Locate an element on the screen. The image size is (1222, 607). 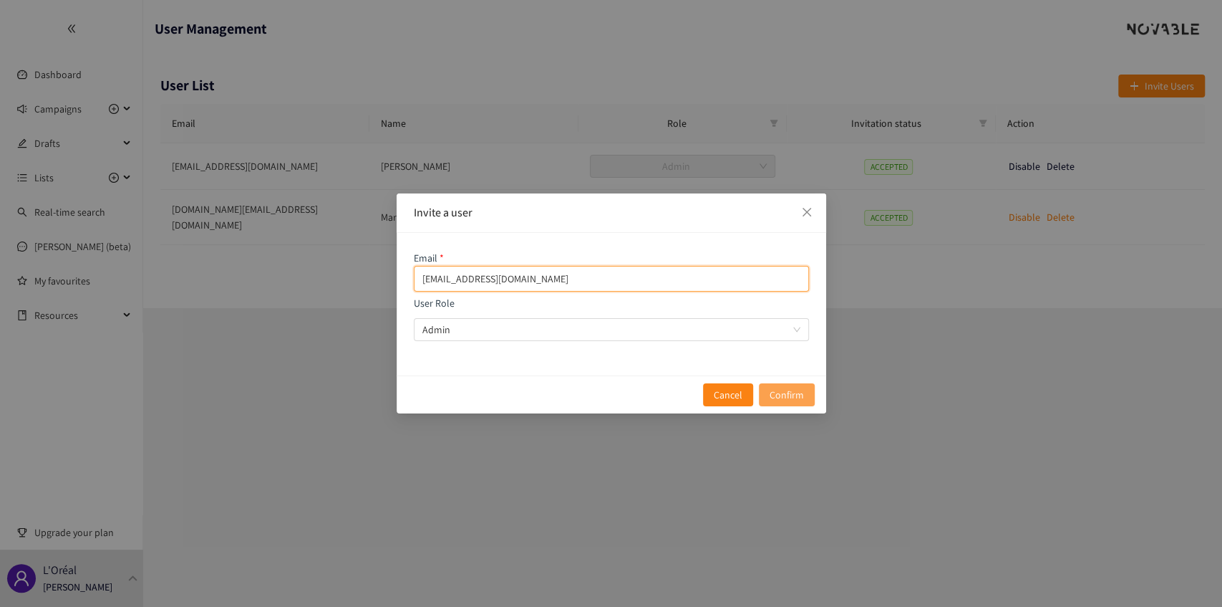
label: User Role is located at coordinates (612, 316).